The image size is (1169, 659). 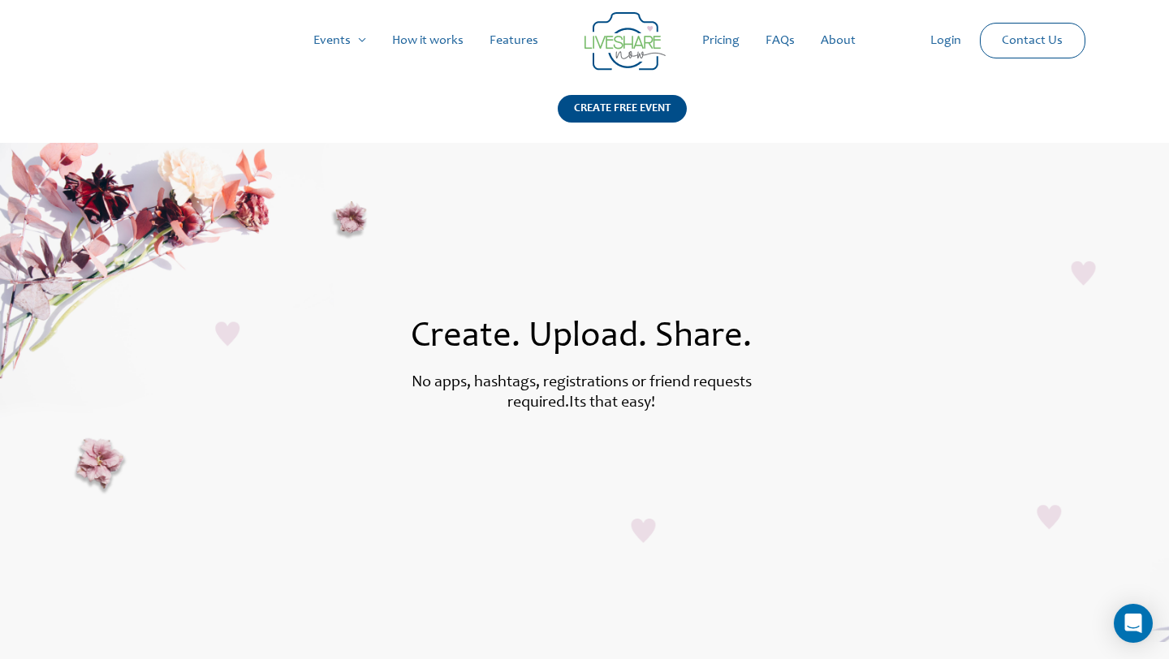 What do you see at coordinates (581, 338) in the screenshot?
I see `span: Create. Upload. Share.` at bounding box center [581, 338].